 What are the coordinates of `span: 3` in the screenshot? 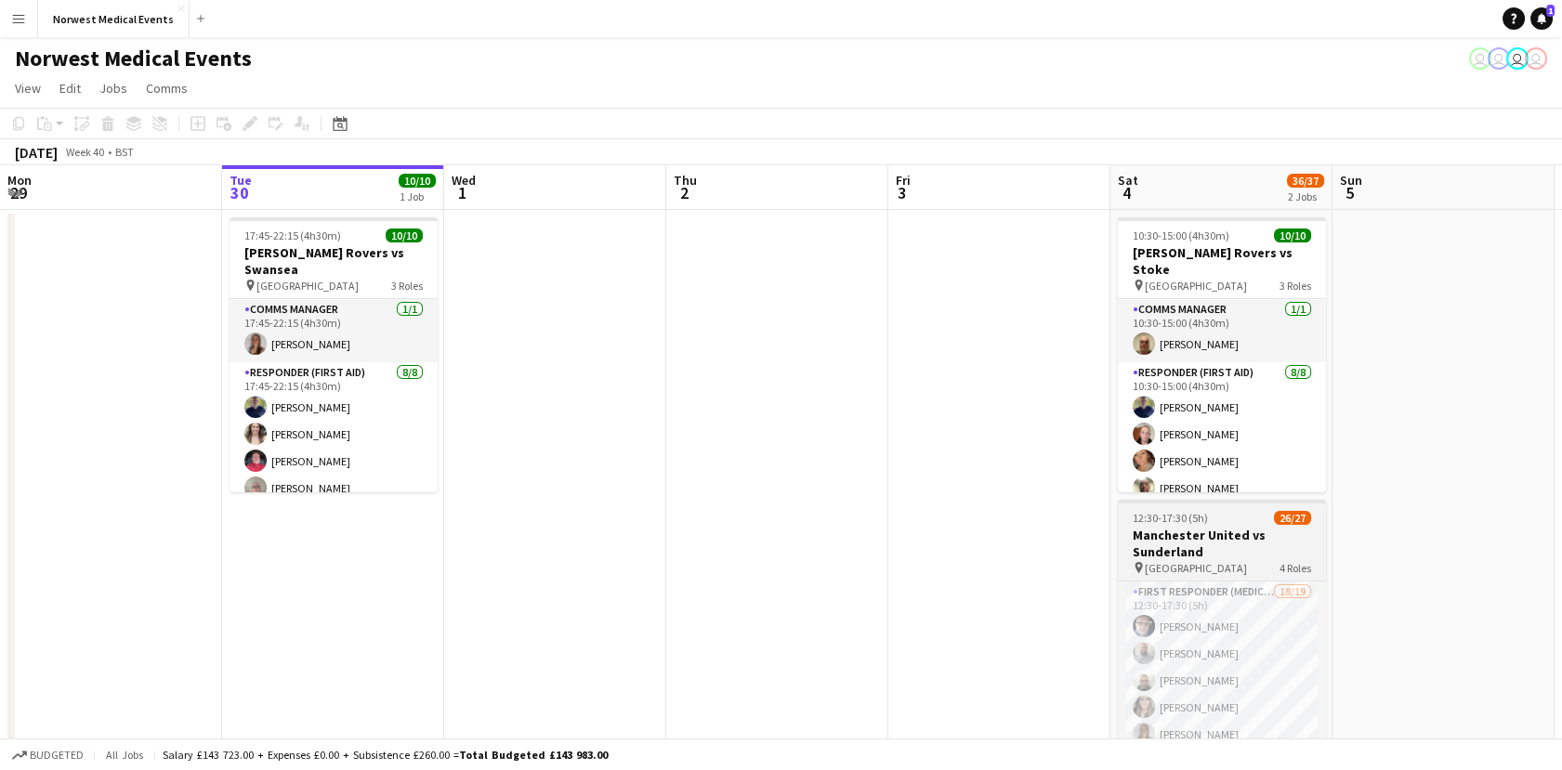 It's located at (901, 192).